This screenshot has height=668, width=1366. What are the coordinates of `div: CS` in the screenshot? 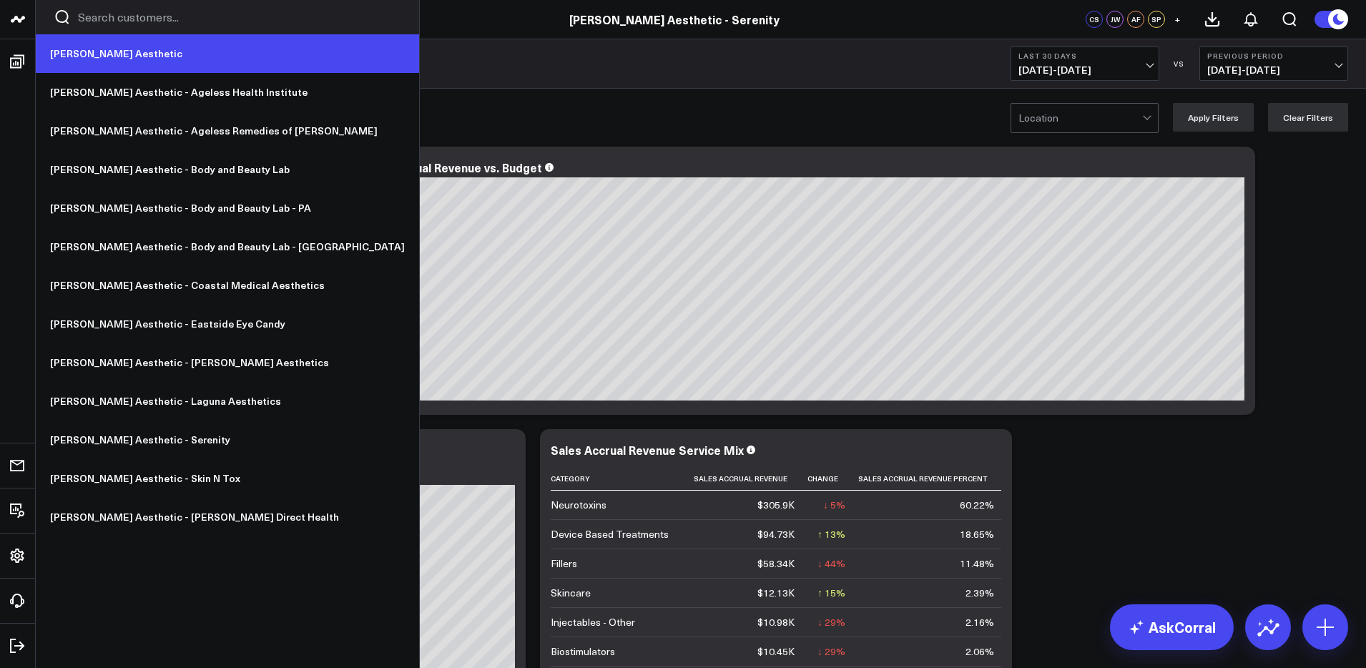 It's located at (1094, 19).